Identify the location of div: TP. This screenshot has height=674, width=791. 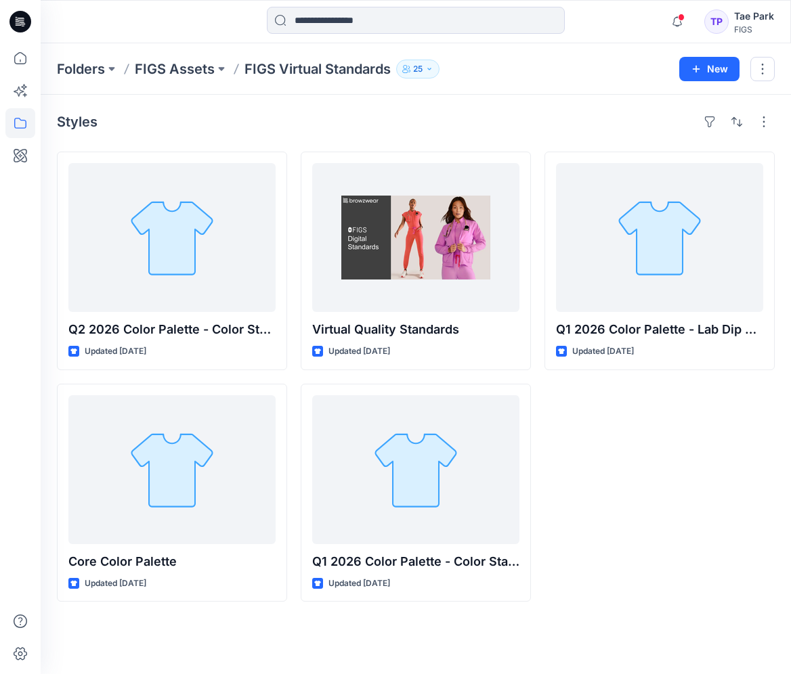
(716, 22).